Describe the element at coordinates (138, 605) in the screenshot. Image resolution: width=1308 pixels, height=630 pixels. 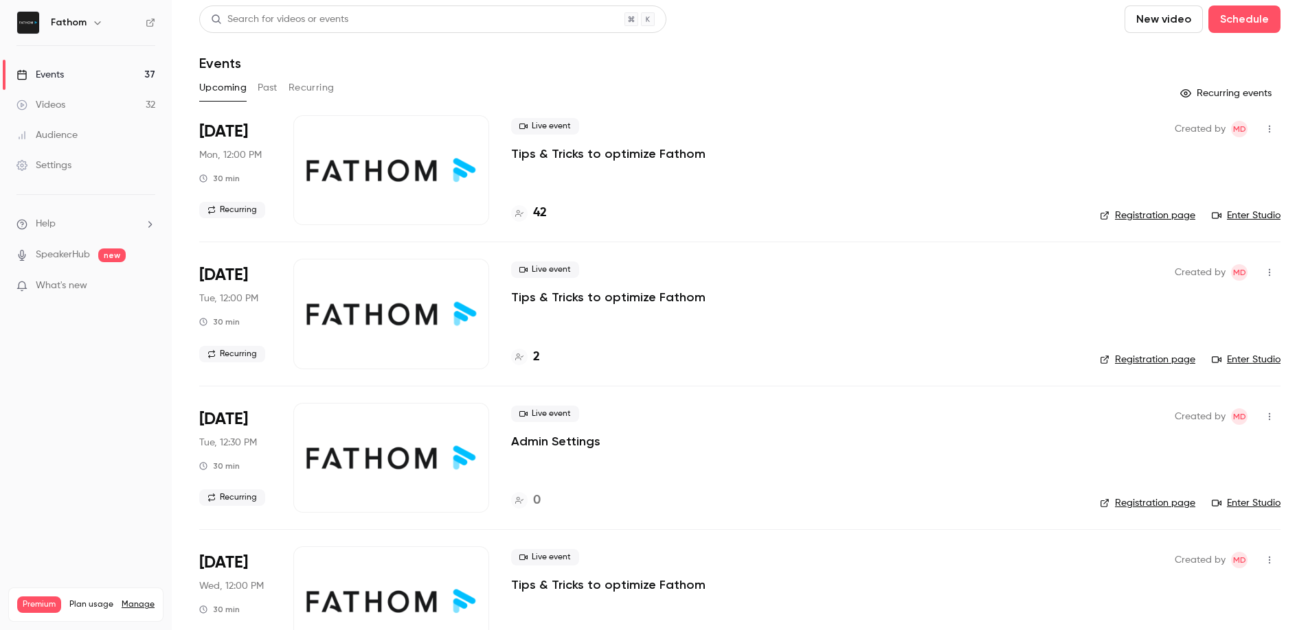
I see `a: Manage` at that location.